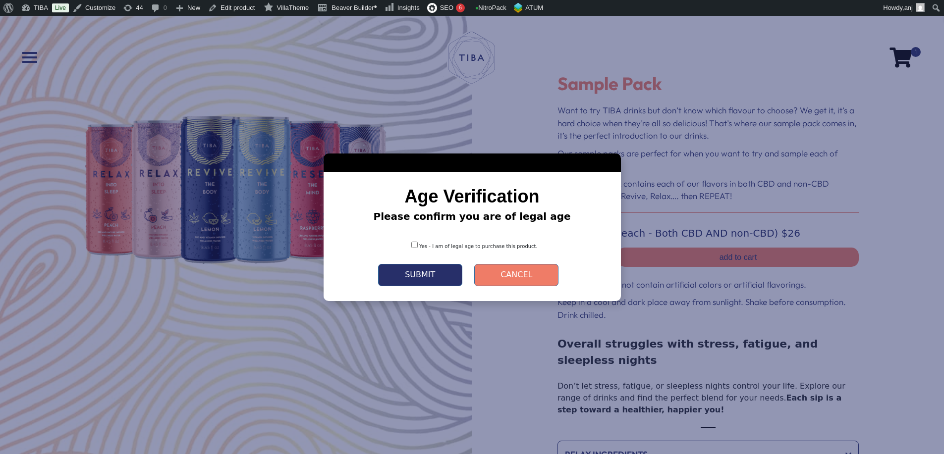 The width and height of the screenshot is (944, 454). What do you see at coordinates (516, 275) in the screenshot?
I see `button: Cancel` at bounding box center [516, 275].